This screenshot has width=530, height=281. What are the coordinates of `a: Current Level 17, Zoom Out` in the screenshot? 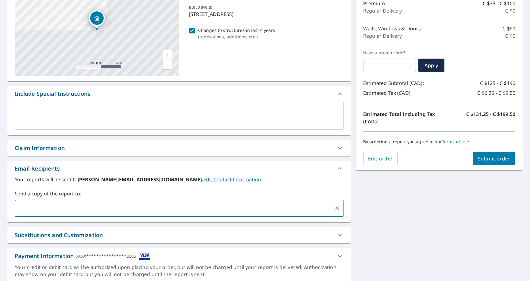 It's located at (167, 64).